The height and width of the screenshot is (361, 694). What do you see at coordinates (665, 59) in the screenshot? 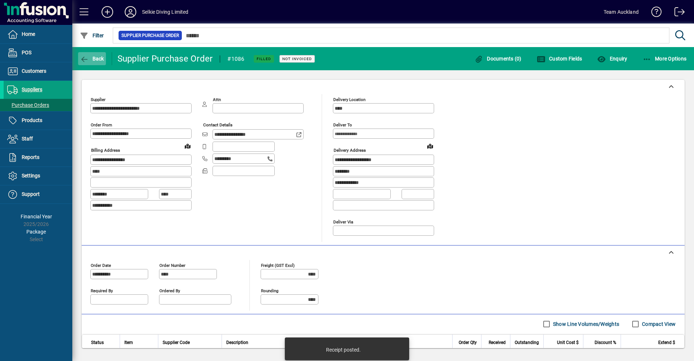
I see `span: More Options` at bounding box center [665, 59].